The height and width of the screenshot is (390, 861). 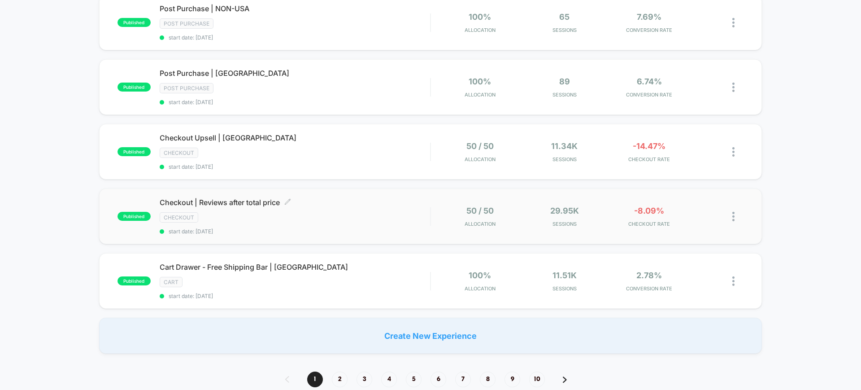 What do you see at coordinates (315, 379) in the screenshot?
I see `span: 1` at bounding box center [315, 379].